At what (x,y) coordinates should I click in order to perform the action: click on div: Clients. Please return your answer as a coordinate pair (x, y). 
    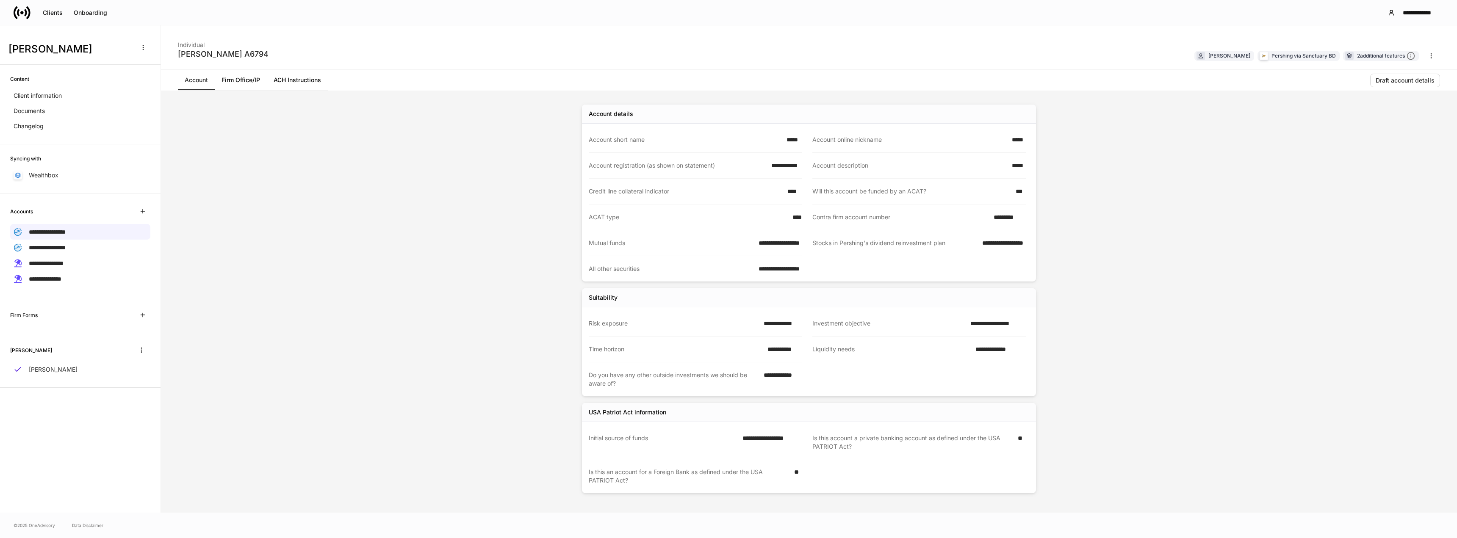
    Looking at the image, I should click on (53, 13).